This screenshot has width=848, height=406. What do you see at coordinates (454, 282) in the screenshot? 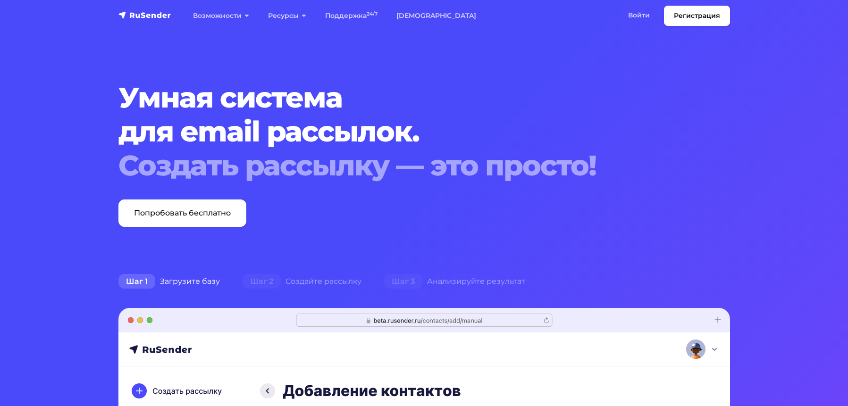
I see `div: Анализируйте результат` at bounding box center [454, 282].